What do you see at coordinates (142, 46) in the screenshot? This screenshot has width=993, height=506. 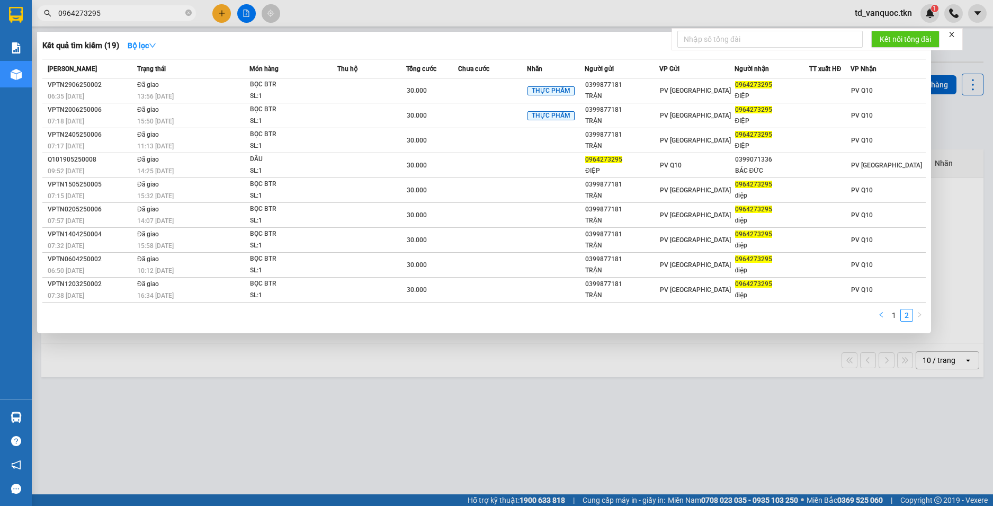 I see `strong: Bộ lọc` at bounding box center [142, 46].